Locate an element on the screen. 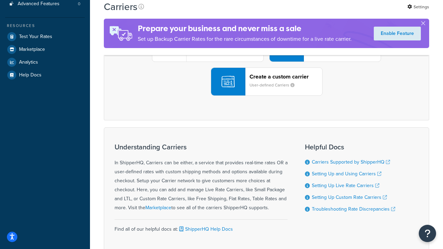 The image size is (443, 249). span: Analytics is located at coordinates (28, 62).